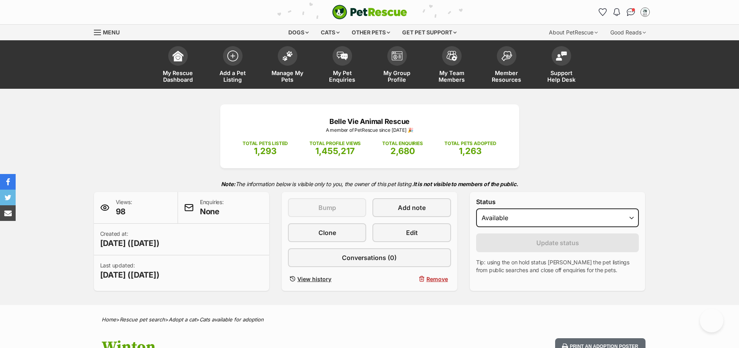 The image size is (739, 348). What do you see at coordinates (452, 65) in the screenshot?
I see `a: My Team Members` at bounding box center [452, 65].